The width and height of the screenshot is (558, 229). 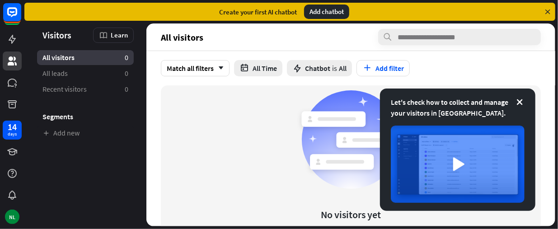 What do you see at coordinates (334, 68) in the screenshot?
I see `span: is` at bounding box center [334, 68].